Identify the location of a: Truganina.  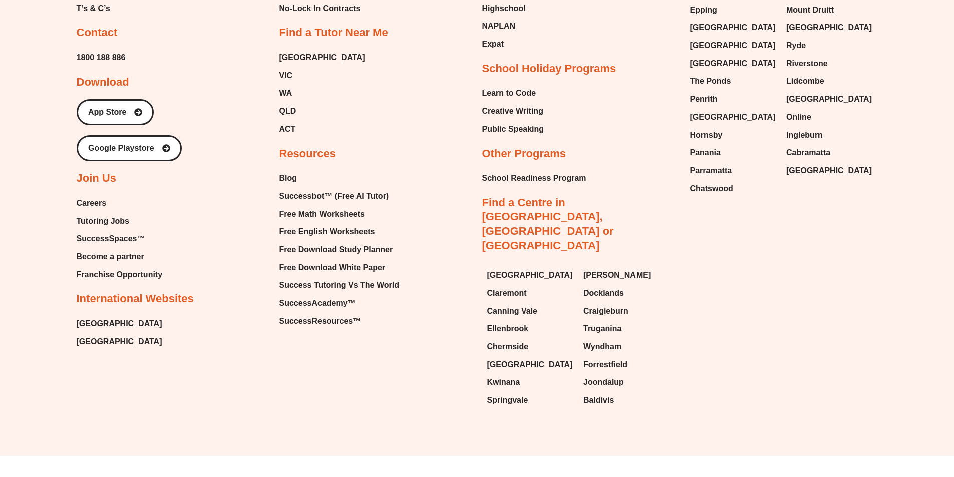
(627, 329).